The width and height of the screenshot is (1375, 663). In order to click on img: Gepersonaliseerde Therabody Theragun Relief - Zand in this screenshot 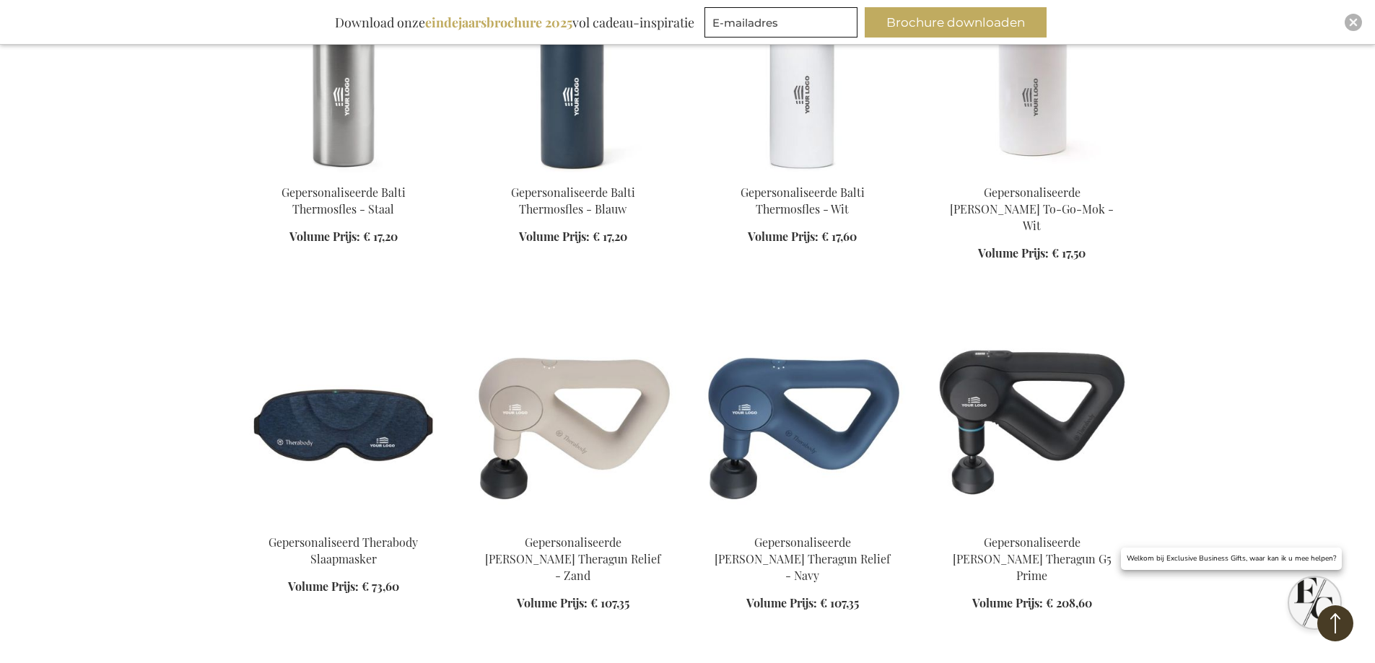, I will do `click(573, 421)`.